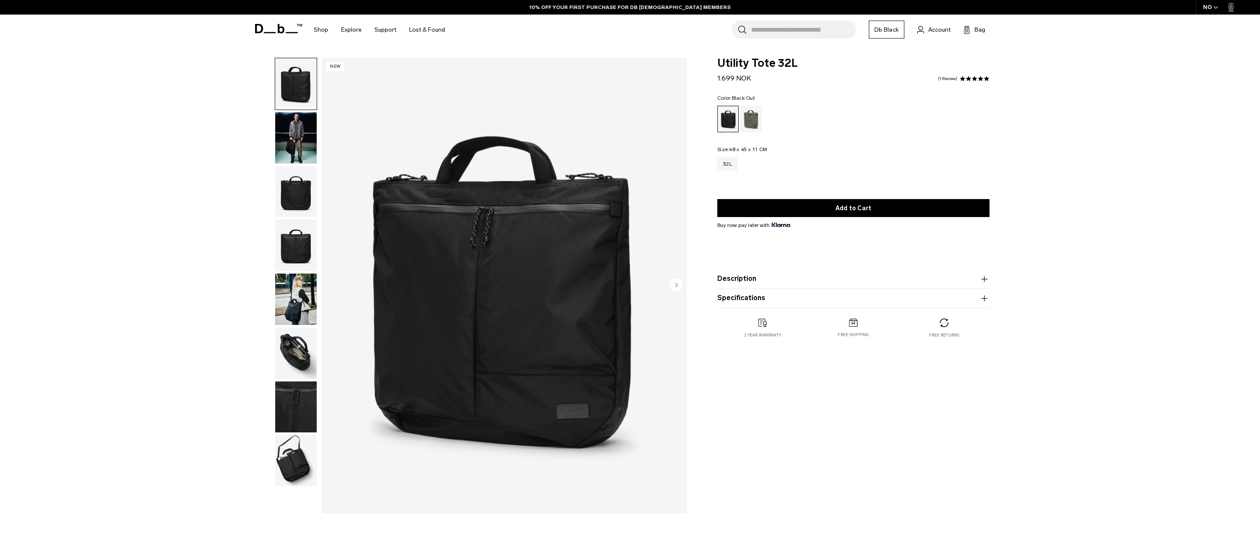  What do you see at coordinates (335, 66) in the screenshot?
I see `p: New` at bounding box center [335, 66].